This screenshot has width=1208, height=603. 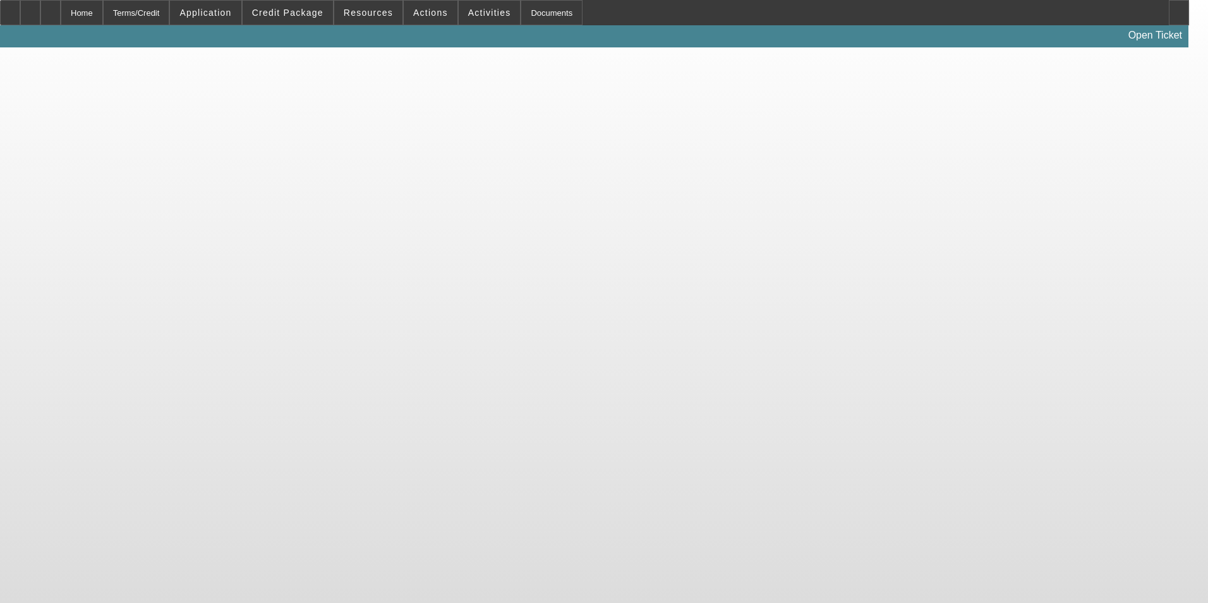 What do you see at coordinates (490, 13) in the screenshot?
I see `span: Activities` at bounding box center [490, 13].